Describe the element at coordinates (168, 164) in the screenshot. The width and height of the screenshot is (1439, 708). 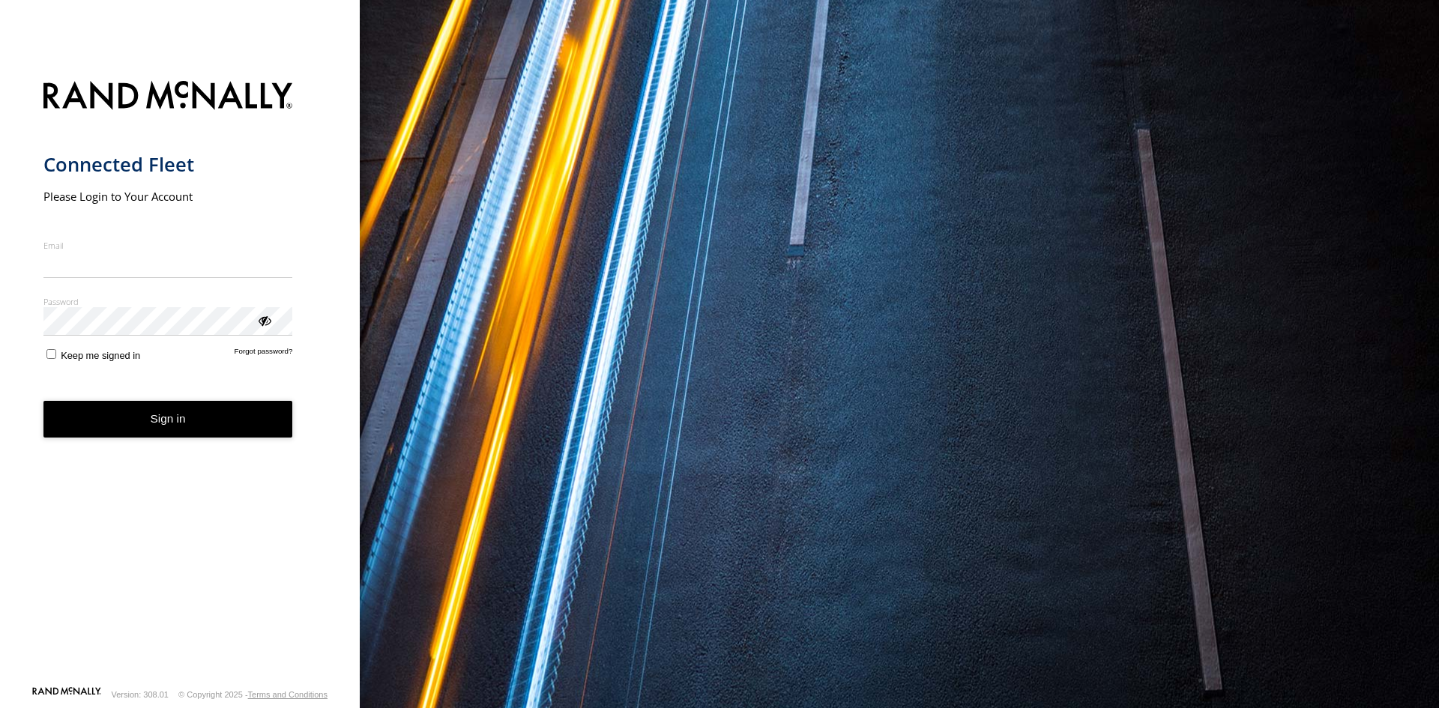
I see `h1: Connected Fleet` at that location.